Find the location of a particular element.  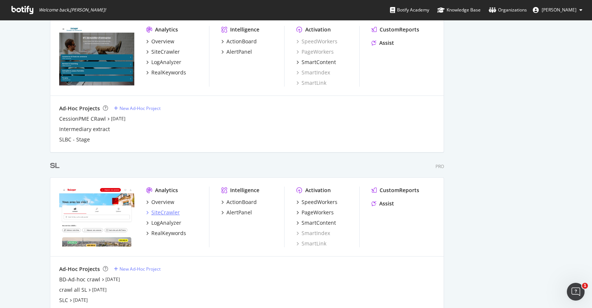

img: bureaux-commerces.seloger.com is located at coordinates (97, 56).